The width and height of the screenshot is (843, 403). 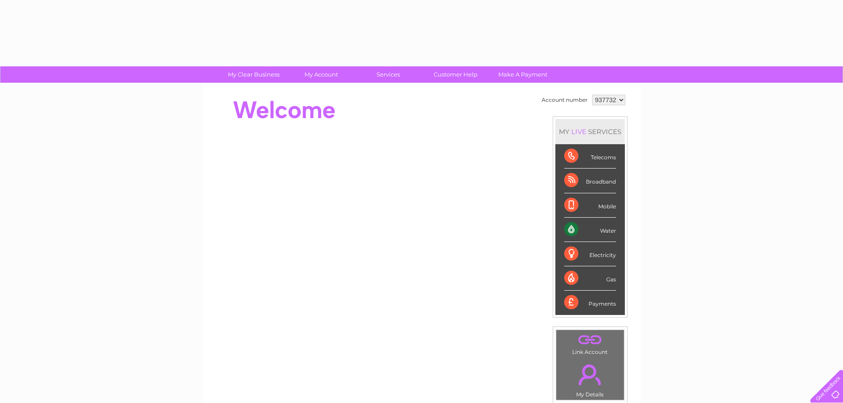 What do you see at coordinates (455, 74) in the screenshot?
I see `a: Customer Help` at bounding box center [455, 74].